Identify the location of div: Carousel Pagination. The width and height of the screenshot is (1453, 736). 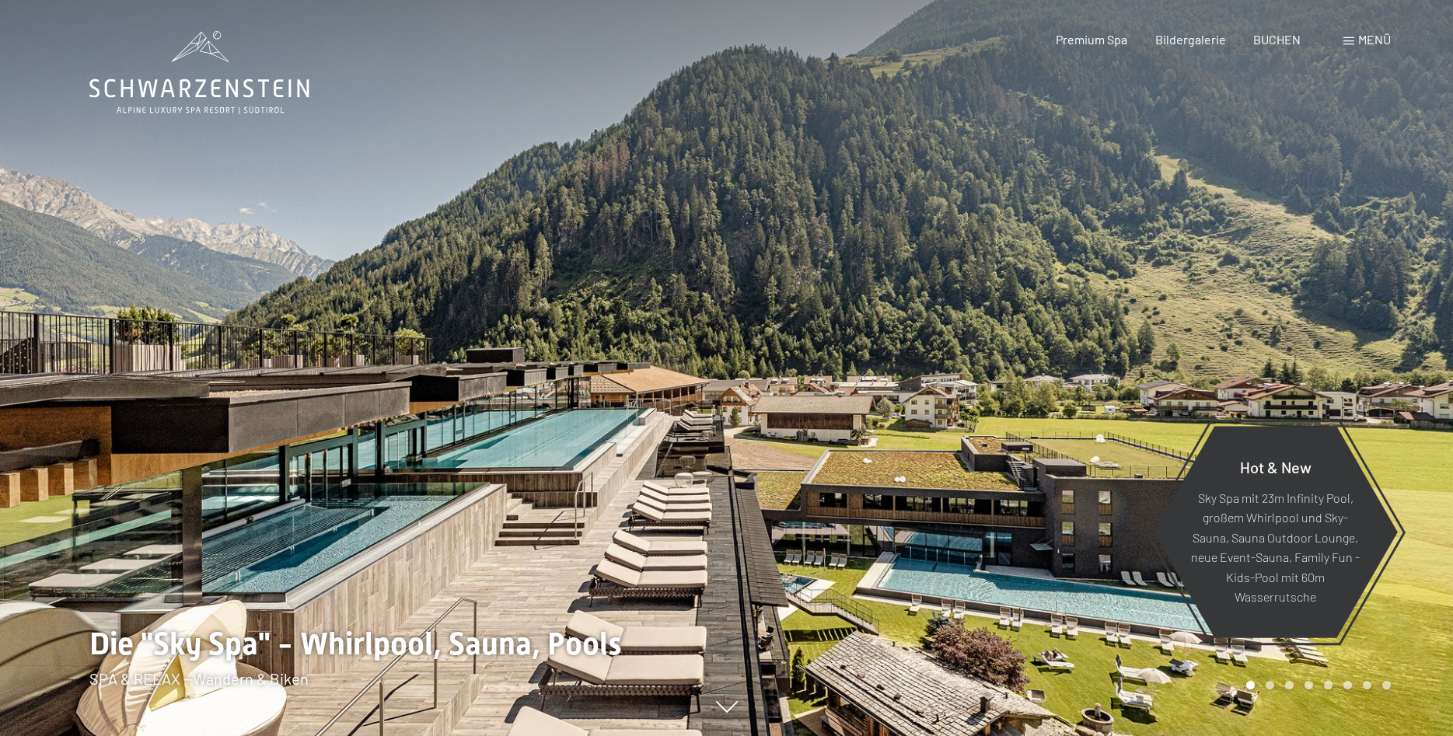
(1315, 685).